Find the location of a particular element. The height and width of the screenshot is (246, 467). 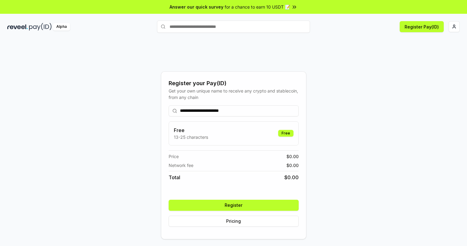

span: Total is located at coordinates (174, 177).